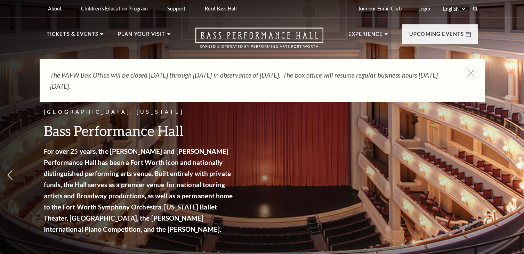 This screenshot has height=254, width=524. What do you see at coordinates (73, 36) in the screenshot?
I see `p: Tickets & Events` at bounding box center [73, 36].